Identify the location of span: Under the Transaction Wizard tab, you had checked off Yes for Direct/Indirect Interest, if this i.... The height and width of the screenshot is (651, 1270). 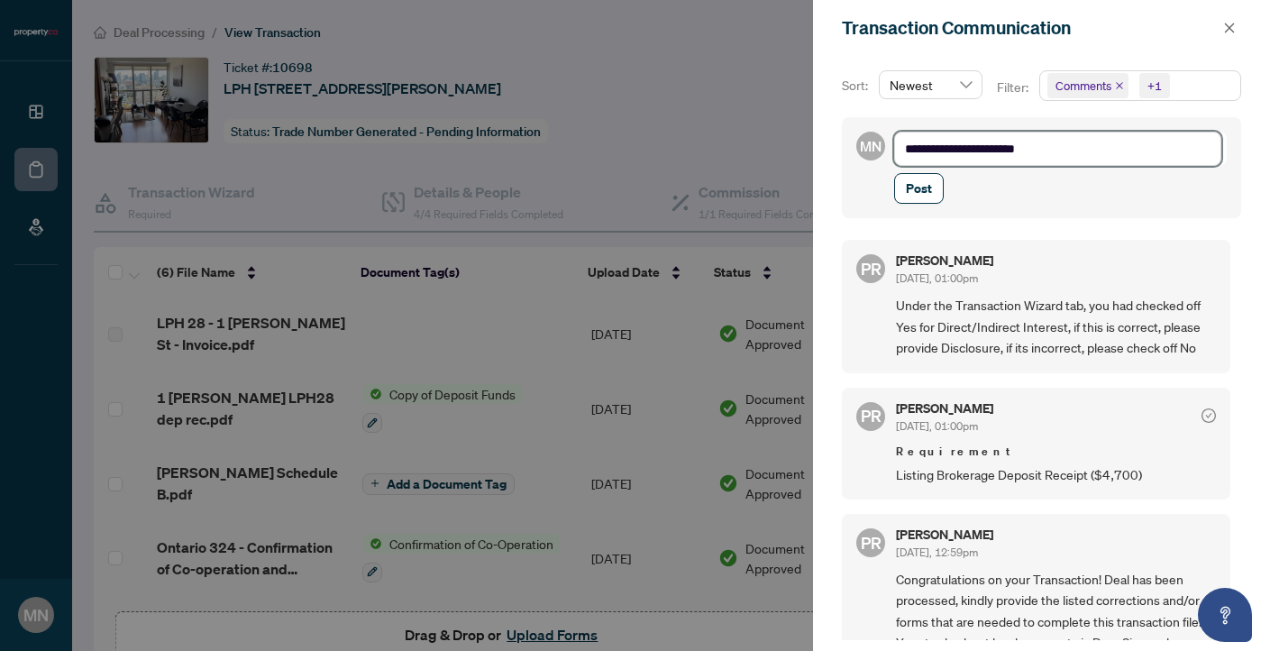
(1056, 326).